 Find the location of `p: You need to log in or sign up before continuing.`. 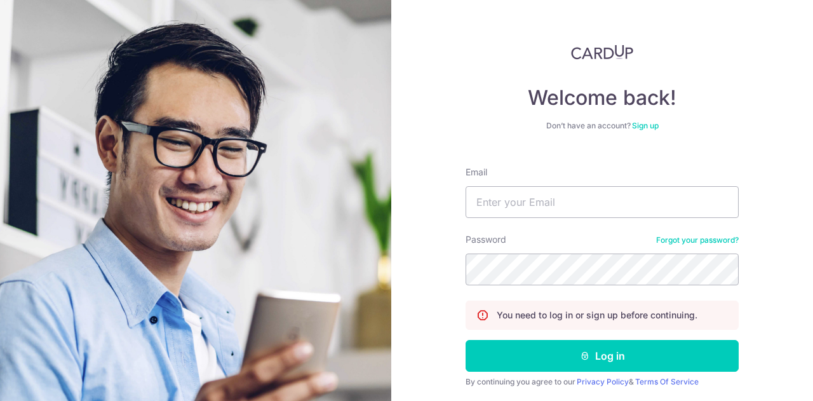

p: You need to log in or sign up before continuing. is located at coordinates (597, 315).